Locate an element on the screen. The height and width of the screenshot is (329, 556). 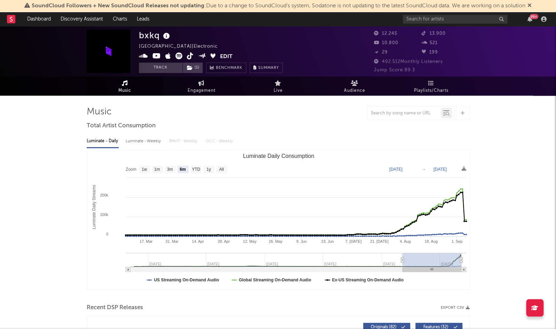
input: Search by song name or URL is located at coordinates (404, 114).